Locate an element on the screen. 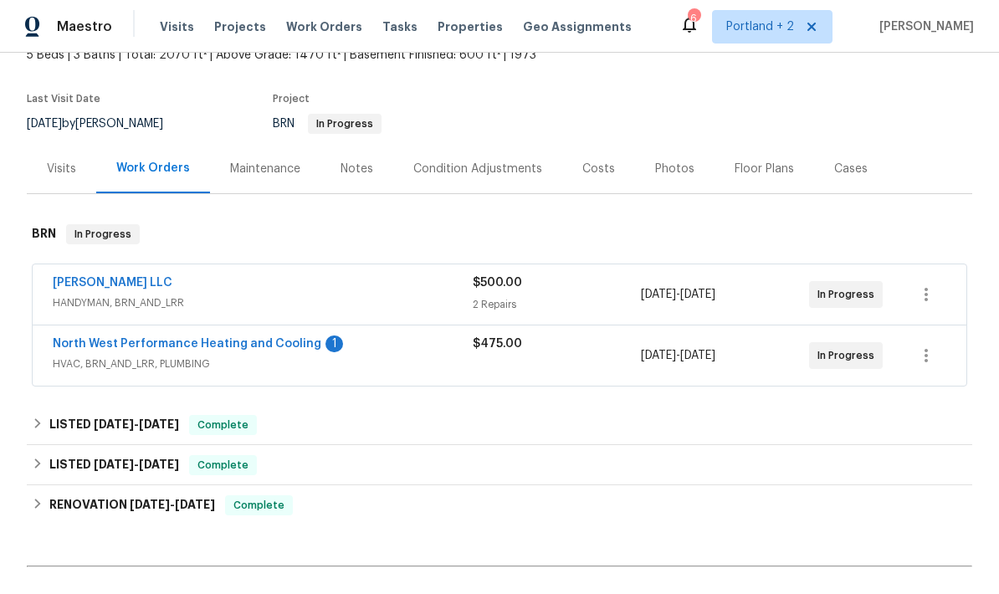 The width and height of the screenshot is (999, 594). span: Visits is located at coordinates (177, 27).